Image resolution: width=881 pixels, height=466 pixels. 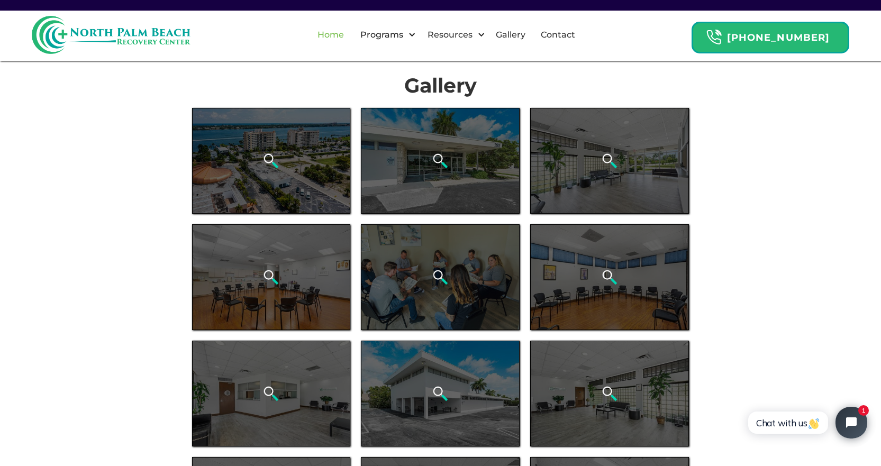 I want to click on button: Chat with us👋, so click(x=51, y=25).